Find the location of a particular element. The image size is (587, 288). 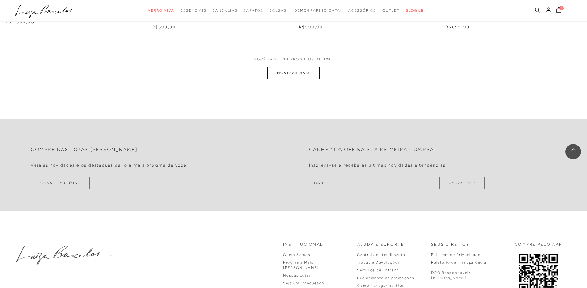

a: Consultar Lojas is located at coordinates (60, 183).